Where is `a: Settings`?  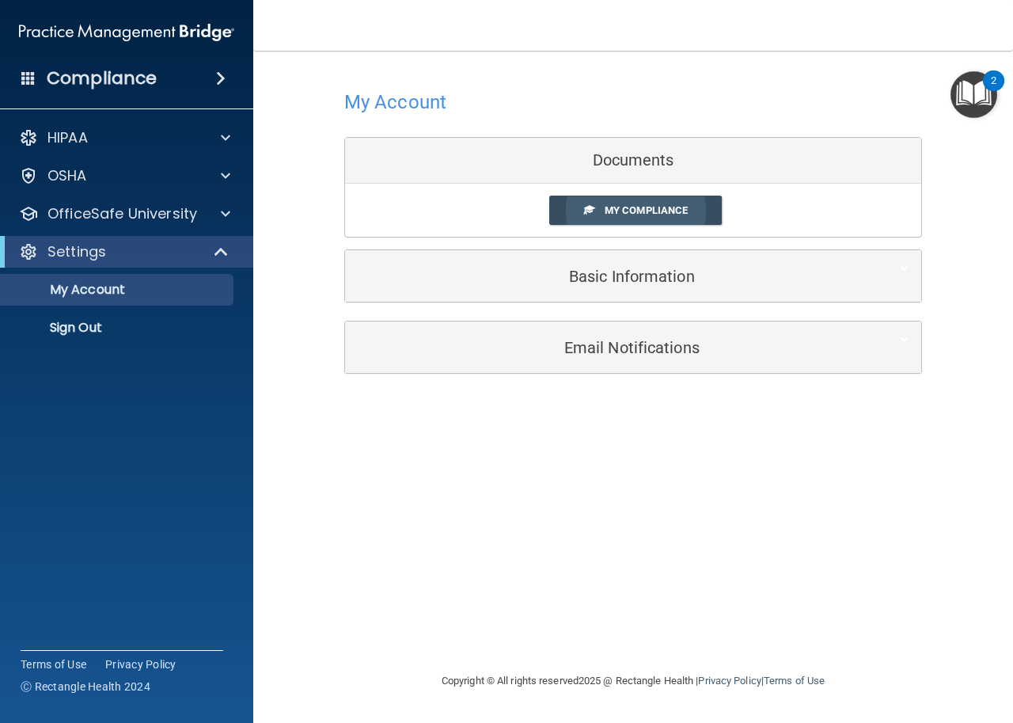
a: Settings is located at coordinates (124, 252).